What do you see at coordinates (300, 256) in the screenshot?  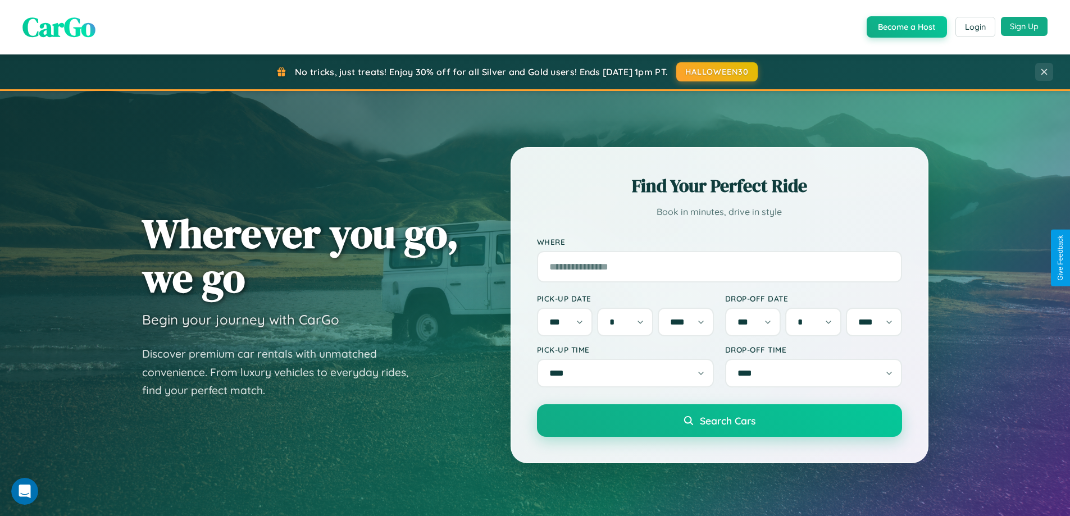 I see `h1: Wherever you go, we go` at bounding box center [300, 256].